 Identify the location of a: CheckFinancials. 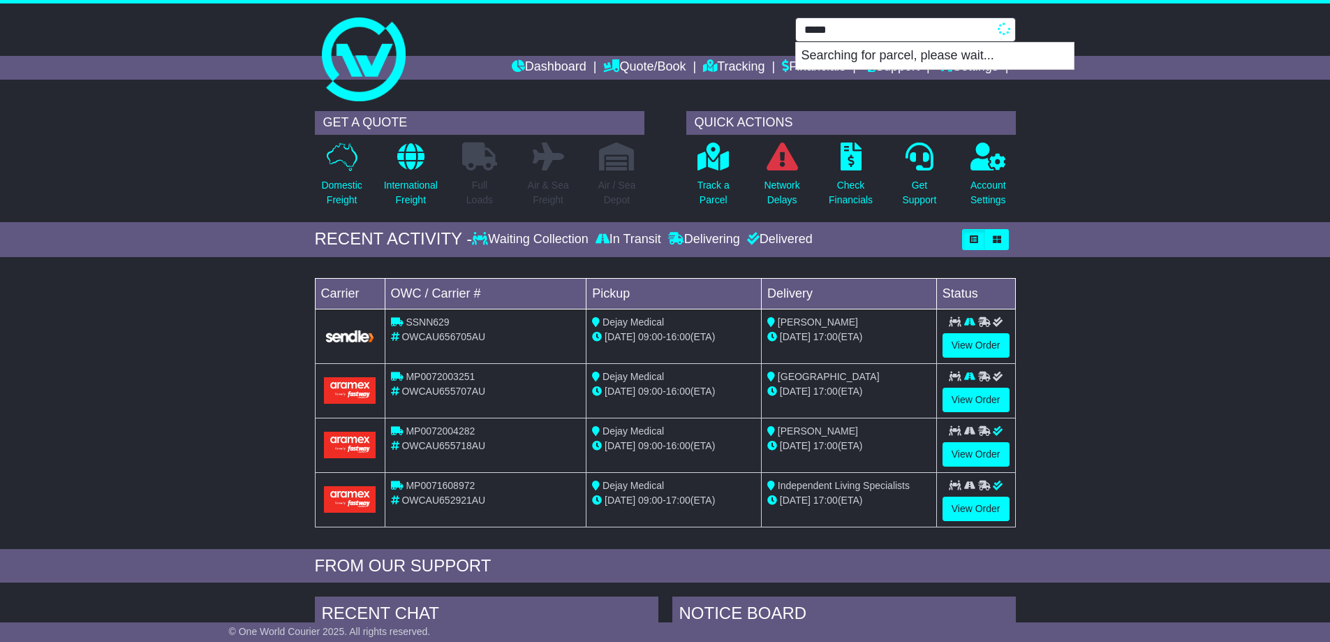
(851, 178).